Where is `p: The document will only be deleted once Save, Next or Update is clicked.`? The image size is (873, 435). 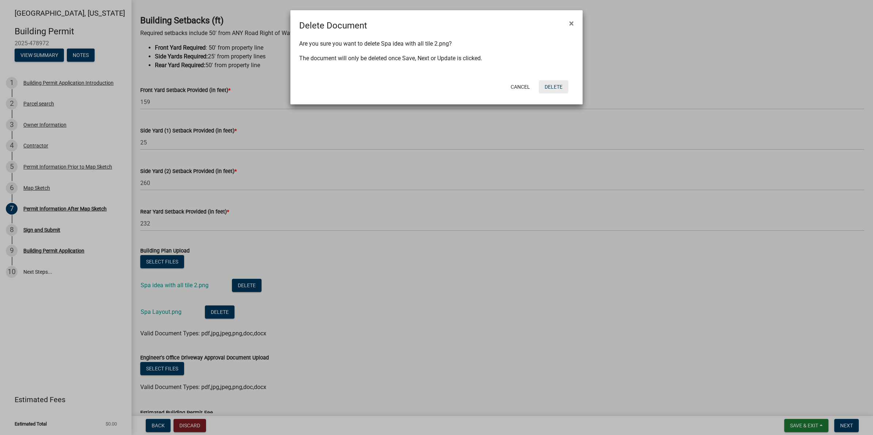
p: The document will only be deleted once Save, Next or Update is clicked. is located at coordinates (437, 58).